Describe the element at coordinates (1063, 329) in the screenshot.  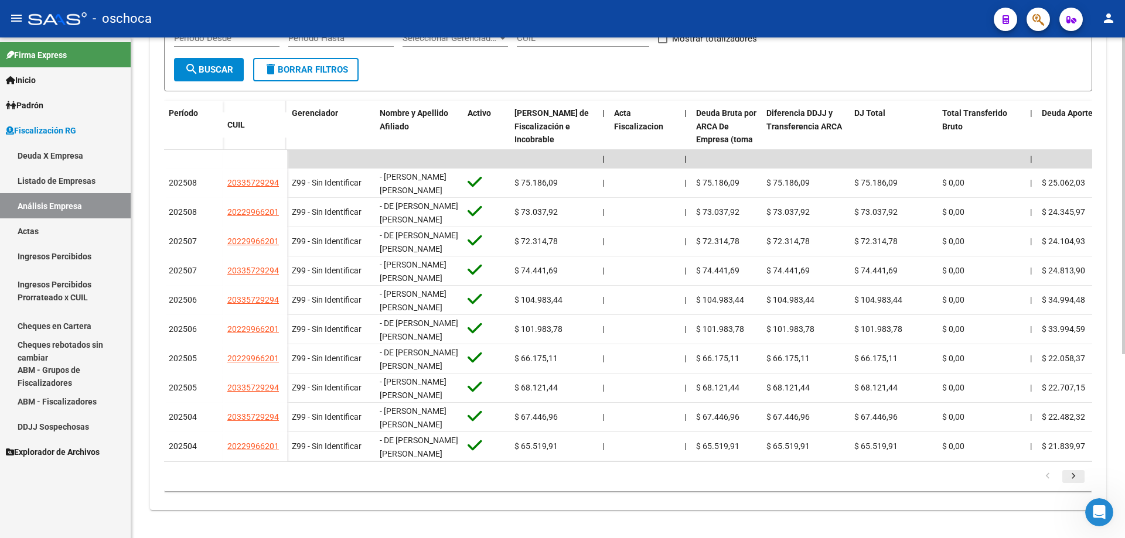
I see `span: $ 33.994,59` at that location.